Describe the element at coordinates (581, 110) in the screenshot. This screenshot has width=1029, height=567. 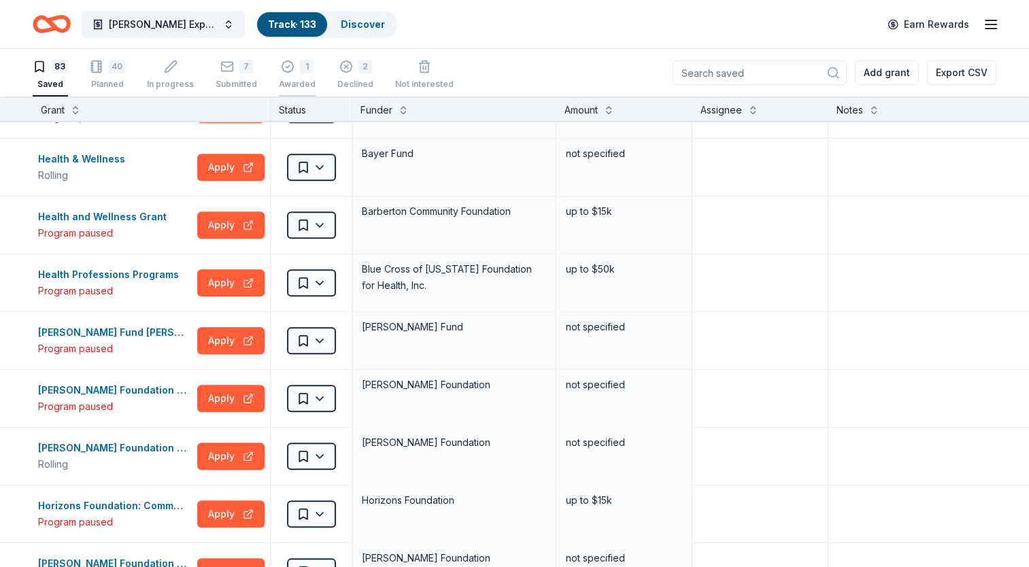
I see `div: Amount` at that location.